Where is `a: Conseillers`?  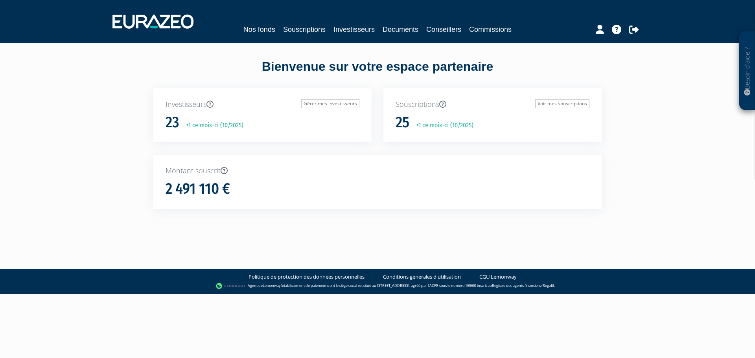 a: Conseillers is located at coordinates (443, 29).